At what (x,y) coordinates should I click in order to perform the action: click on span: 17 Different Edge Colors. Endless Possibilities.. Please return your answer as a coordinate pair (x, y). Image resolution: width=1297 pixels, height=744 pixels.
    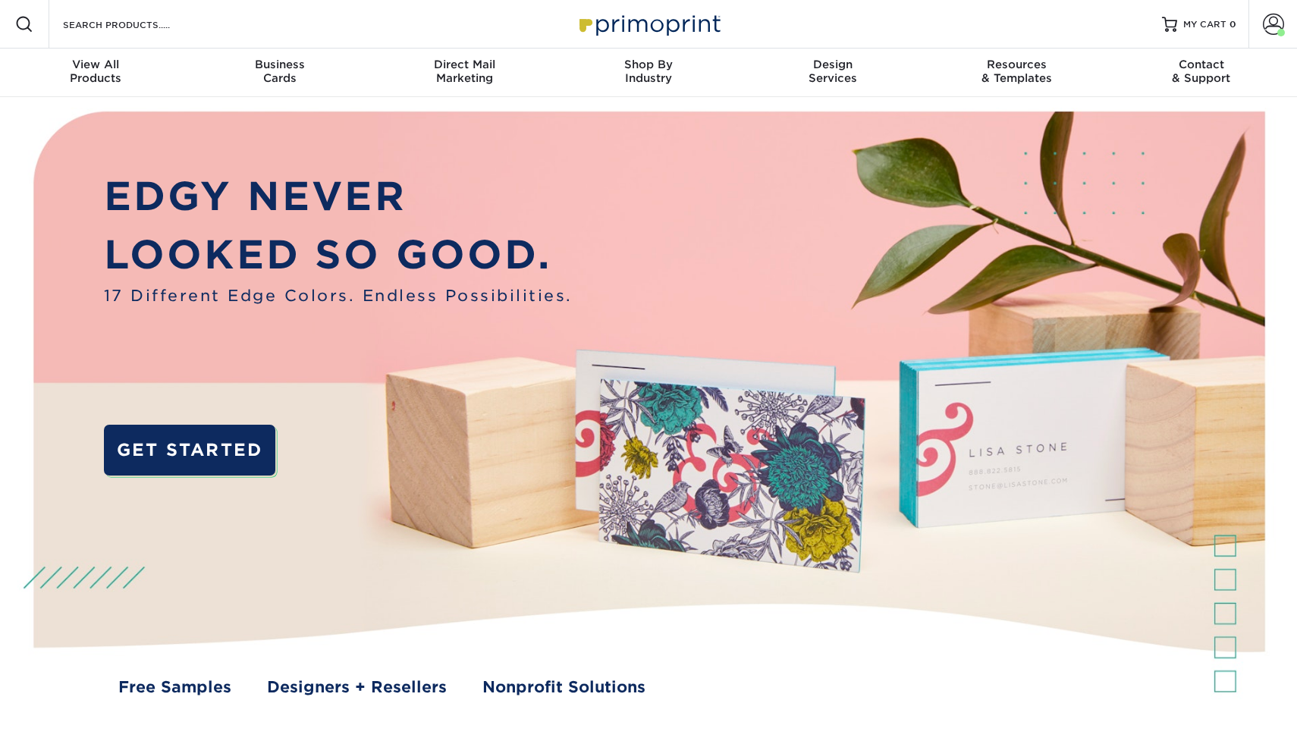
    Looking at the image, I should click on (338, 296).